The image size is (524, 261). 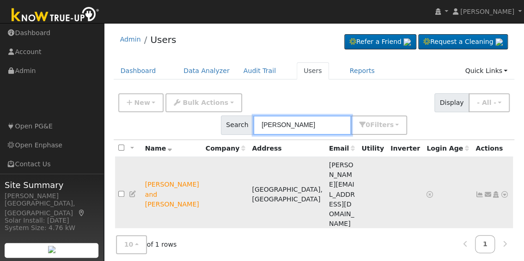 I want to click on a: Quick Links, so click(x=486, y=71).